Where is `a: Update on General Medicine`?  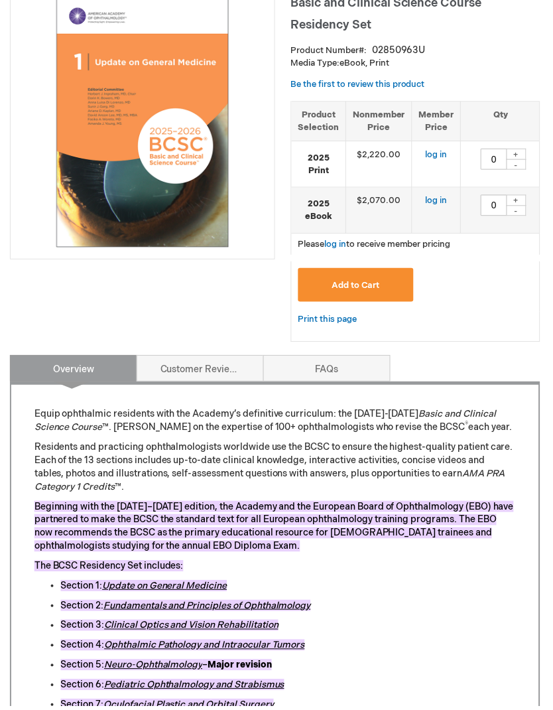
a: Update on General Medicine is located at coordinates (165, 589).